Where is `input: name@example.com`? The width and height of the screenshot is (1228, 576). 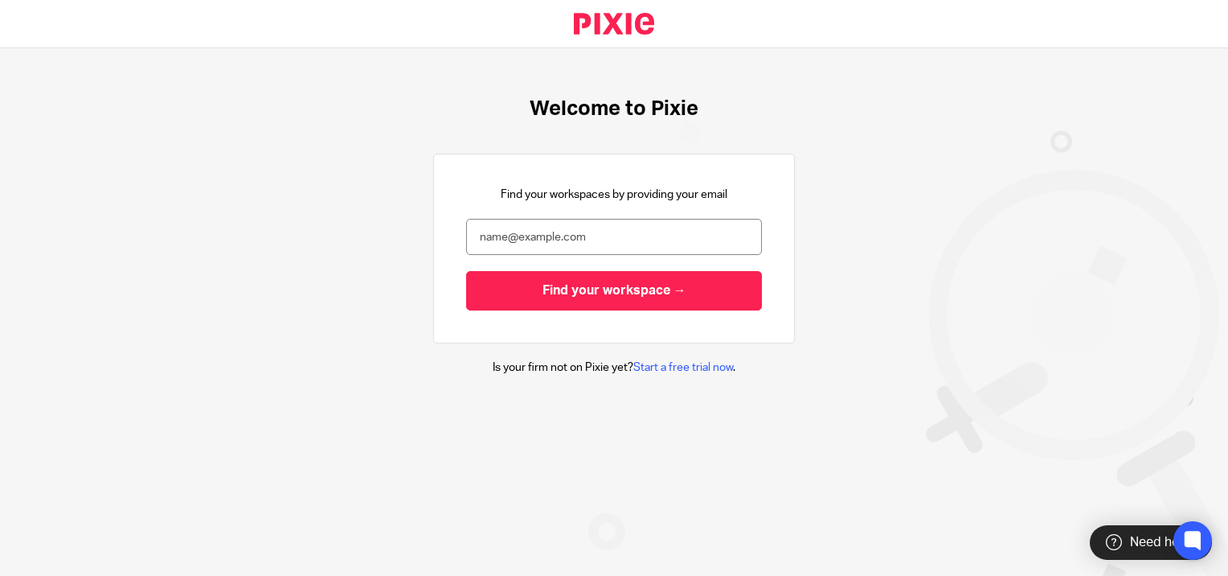 input: name@example.com is located at coordinates (614, 236).